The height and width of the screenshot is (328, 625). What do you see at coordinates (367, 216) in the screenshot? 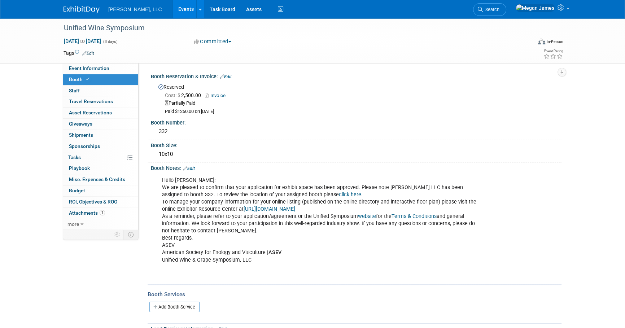
I see `a: website` at bounding box center [367, 216].